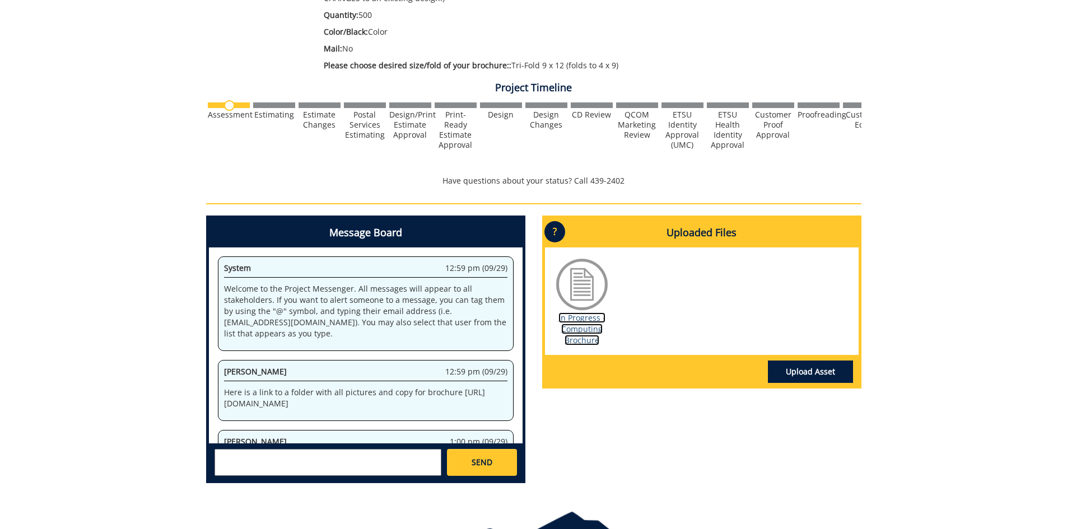  What do you see at coordinates (365, 125) in the screenshot?
I see `div: Postal Services Estimating` at bounding box center [365, 125].